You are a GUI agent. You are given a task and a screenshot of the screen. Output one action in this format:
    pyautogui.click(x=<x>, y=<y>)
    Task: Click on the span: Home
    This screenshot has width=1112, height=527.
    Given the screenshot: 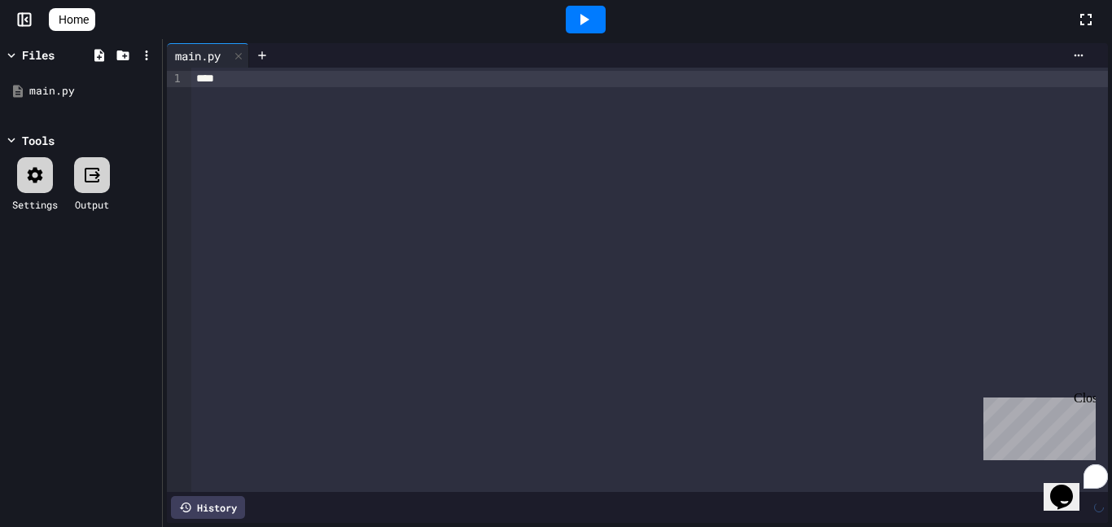 What is the action you would take?
    pyautogui.click(x=73, y=20)
    